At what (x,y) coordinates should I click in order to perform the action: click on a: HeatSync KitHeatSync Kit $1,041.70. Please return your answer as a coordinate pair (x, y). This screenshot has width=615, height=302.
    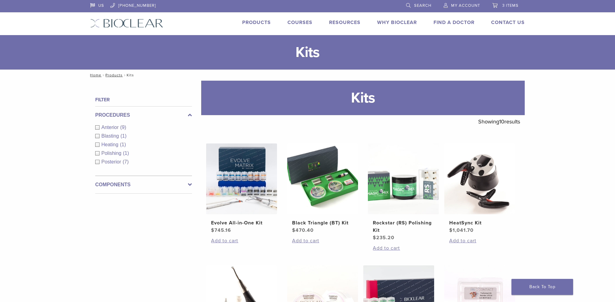
    Looking at the image, I should click on (480, 189).